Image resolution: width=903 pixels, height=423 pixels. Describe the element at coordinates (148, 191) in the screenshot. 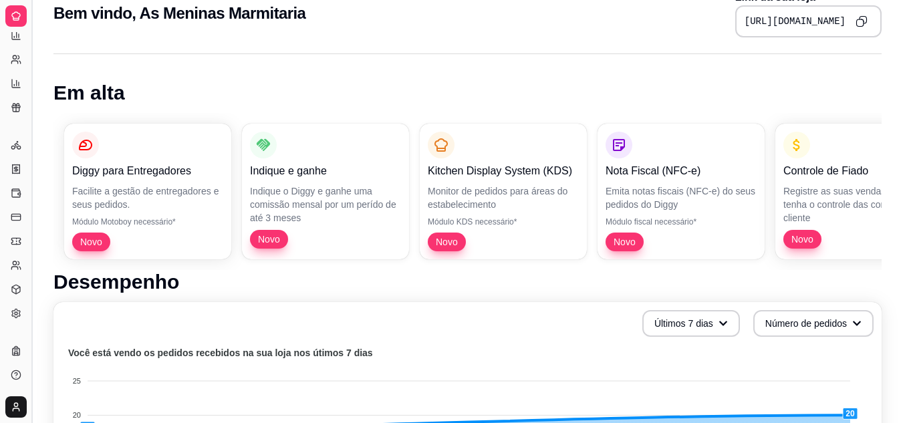

I see `button: Diggy para EntregadoresFacilite a gestão de entregadores e seus pedidos.Módulo Motoboy necessário...` at that location.